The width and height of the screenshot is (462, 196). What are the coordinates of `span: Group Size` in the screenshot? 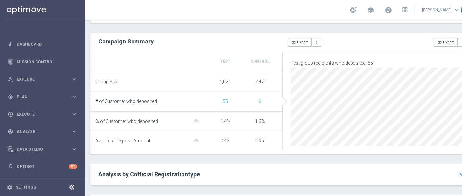 It's located at (107, 82).